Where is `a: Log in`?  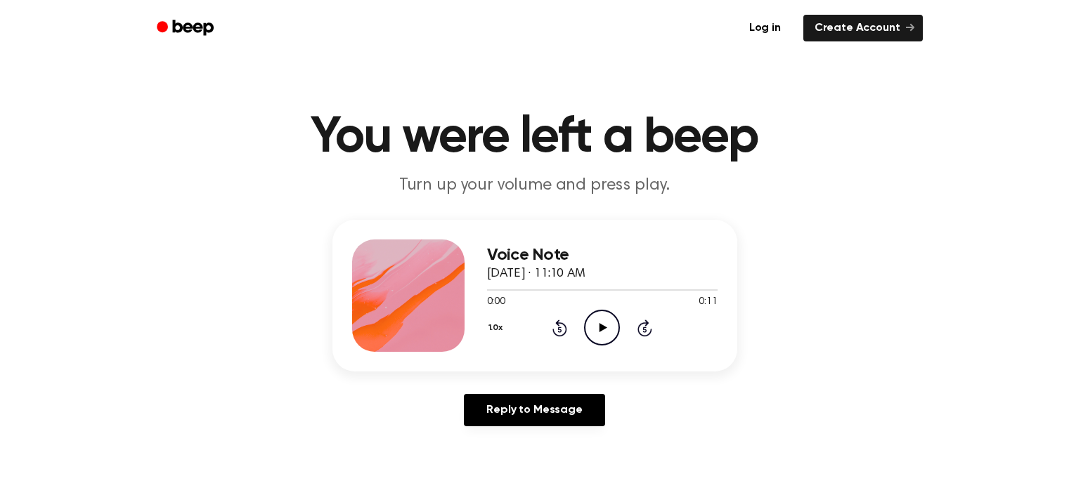 a: Log in is located at coordinates (764, 28).